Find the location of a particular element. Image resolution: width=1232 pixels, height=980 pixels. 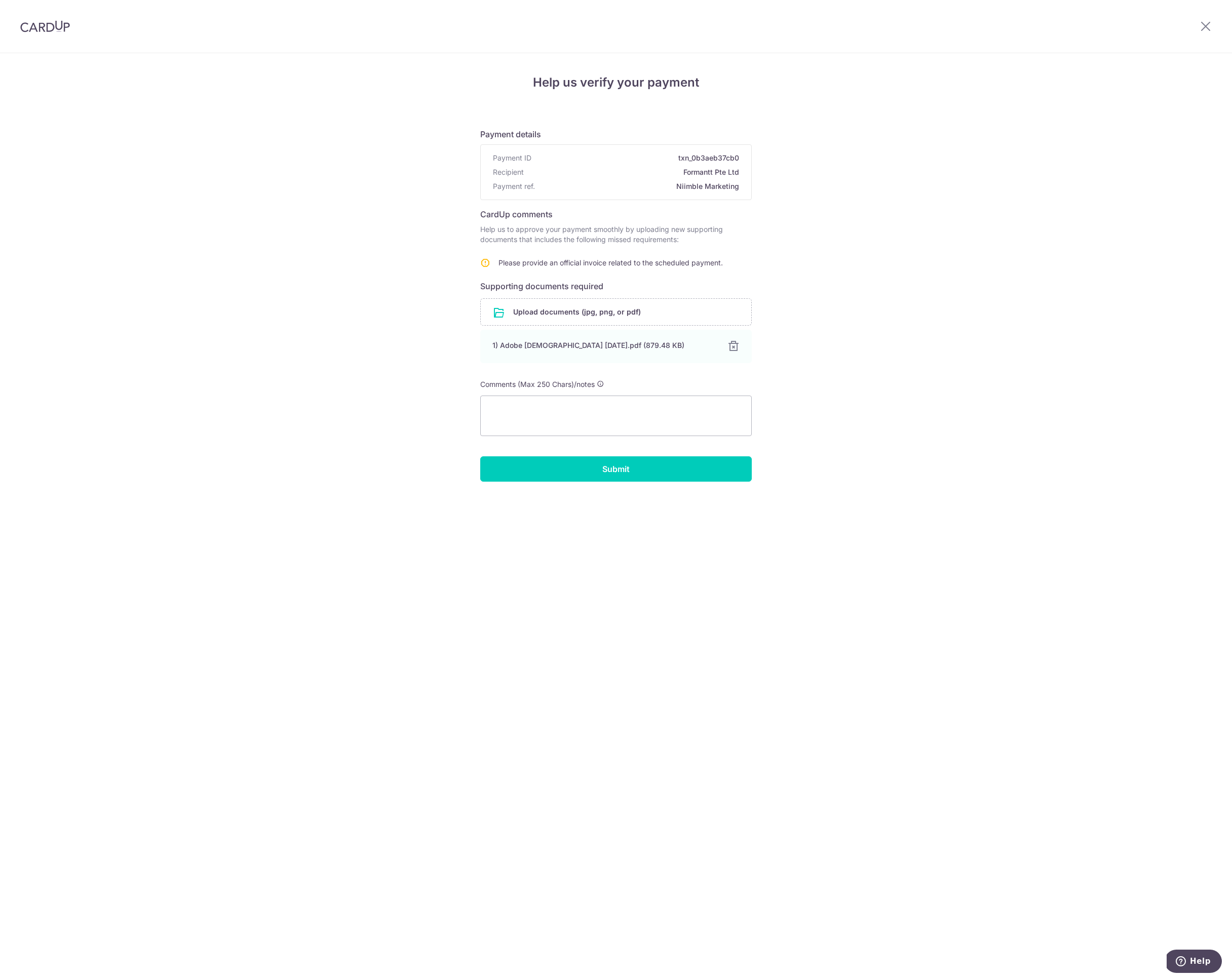

h6: Supporting documents required is located at coordinates (616, 286).